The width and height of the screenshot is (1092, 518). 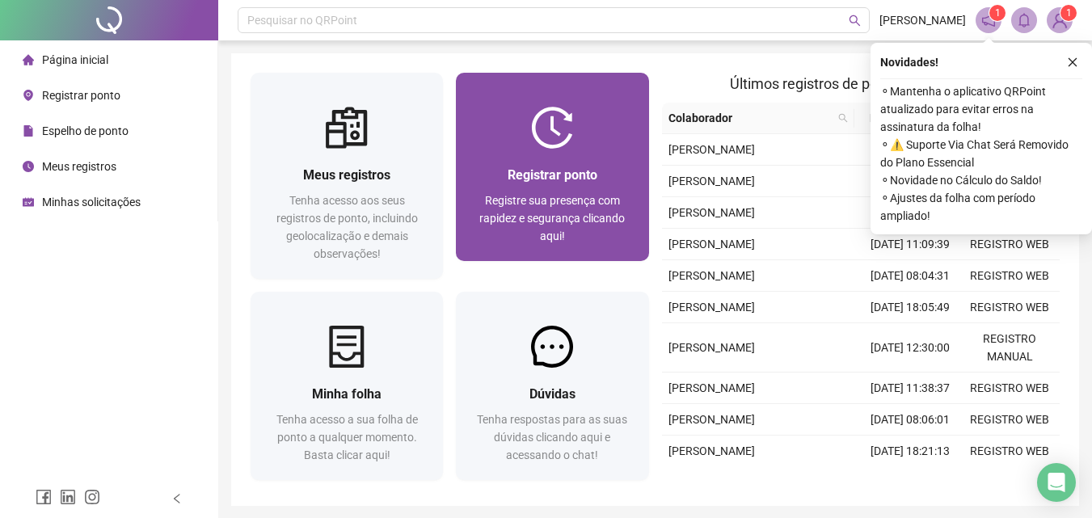 What do you see at coordinates (981, 154) in the screenshot?
I see `span: ⚬ ⚠️ Suporte Via Chat Será Removido do Plano Essencial` at bounding box center [981, 154].